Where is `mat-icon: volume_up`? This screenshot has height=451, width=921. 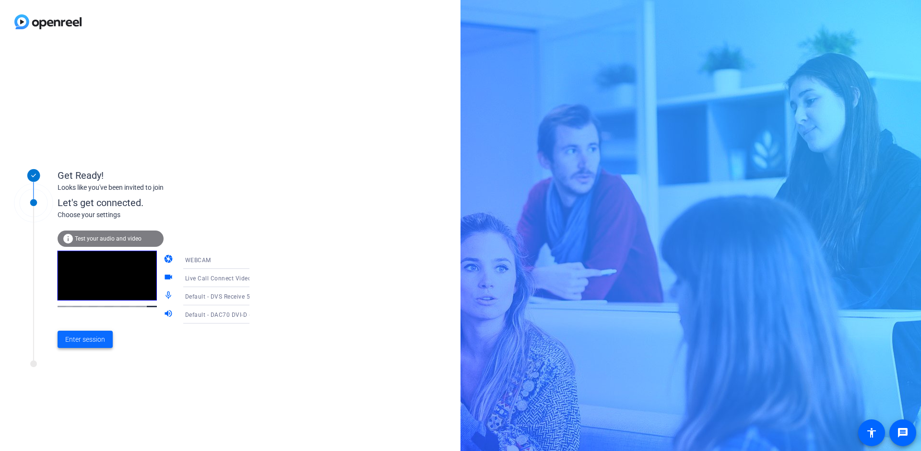
mat-icon: volume_up is located at coordinates (169, 315).